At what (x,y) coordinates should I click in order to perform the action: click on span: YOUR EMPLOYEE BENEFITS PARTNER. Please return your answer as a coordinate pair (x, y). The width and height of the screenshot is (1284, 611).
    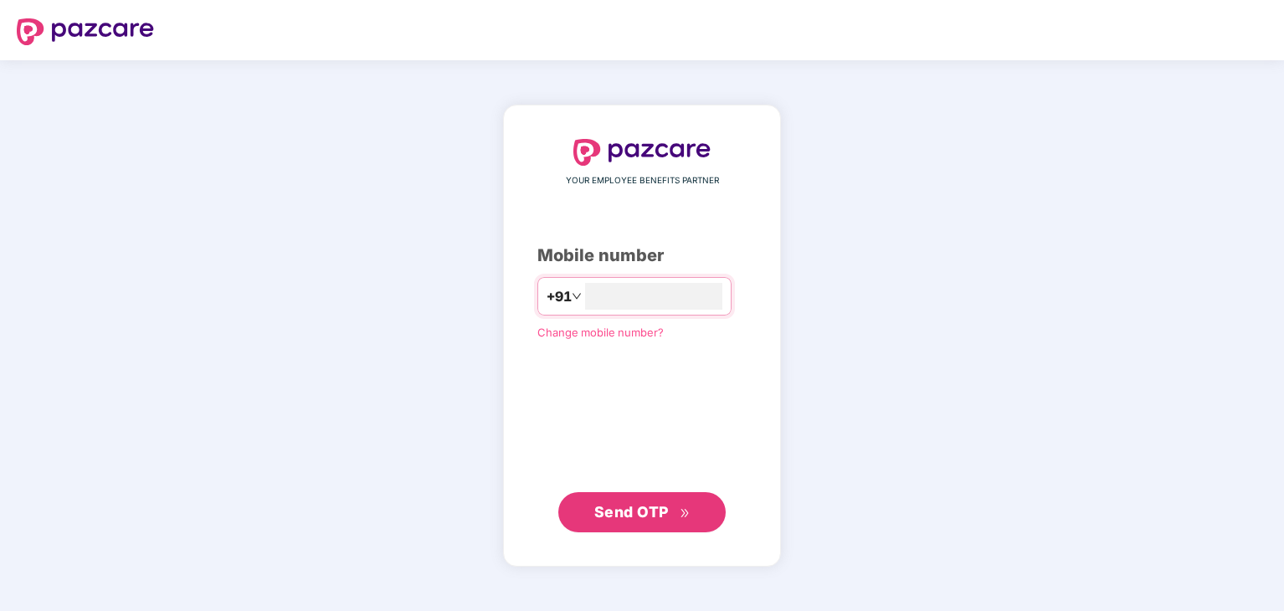
    Looking at the image, I should click on (642, 181).